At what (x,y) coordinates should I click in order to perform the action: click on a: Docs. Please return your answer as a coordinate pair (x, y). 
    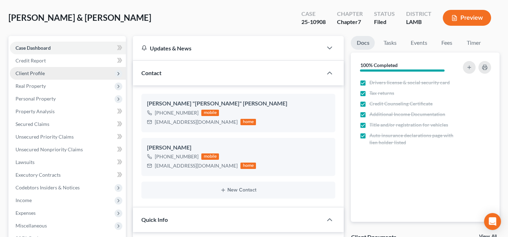
    Looking at the image, I should click on (362, 43).